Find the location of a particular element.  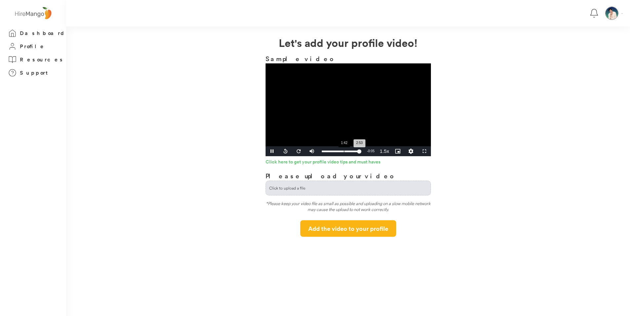

div: Progress Bar is located at coordinates (341, 151).